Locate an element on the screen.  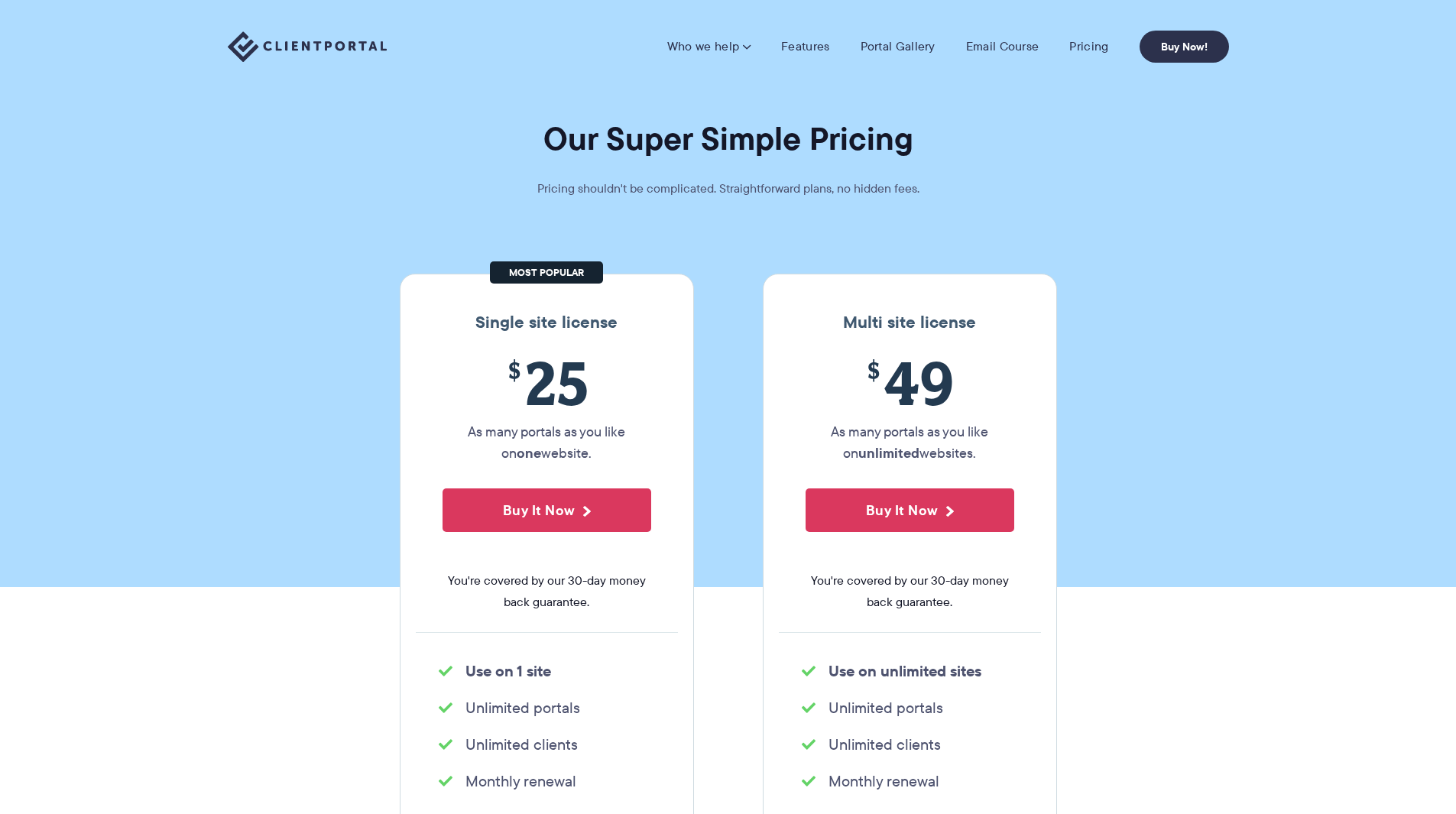
strong: unlimited is located at coordinates (888, 453).